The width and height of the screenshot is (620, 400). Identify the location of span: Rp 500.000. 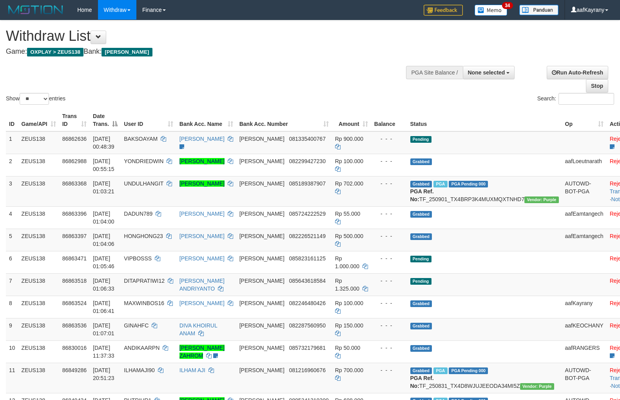
(349, 236).